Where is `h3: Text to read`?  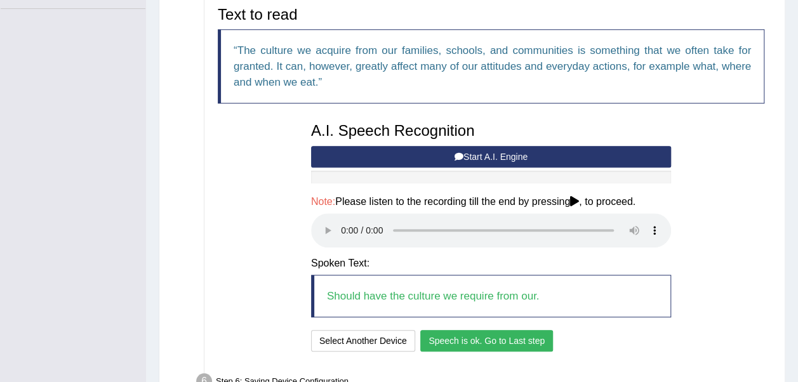 h3: Text to read is located at coordinates (491, 15).